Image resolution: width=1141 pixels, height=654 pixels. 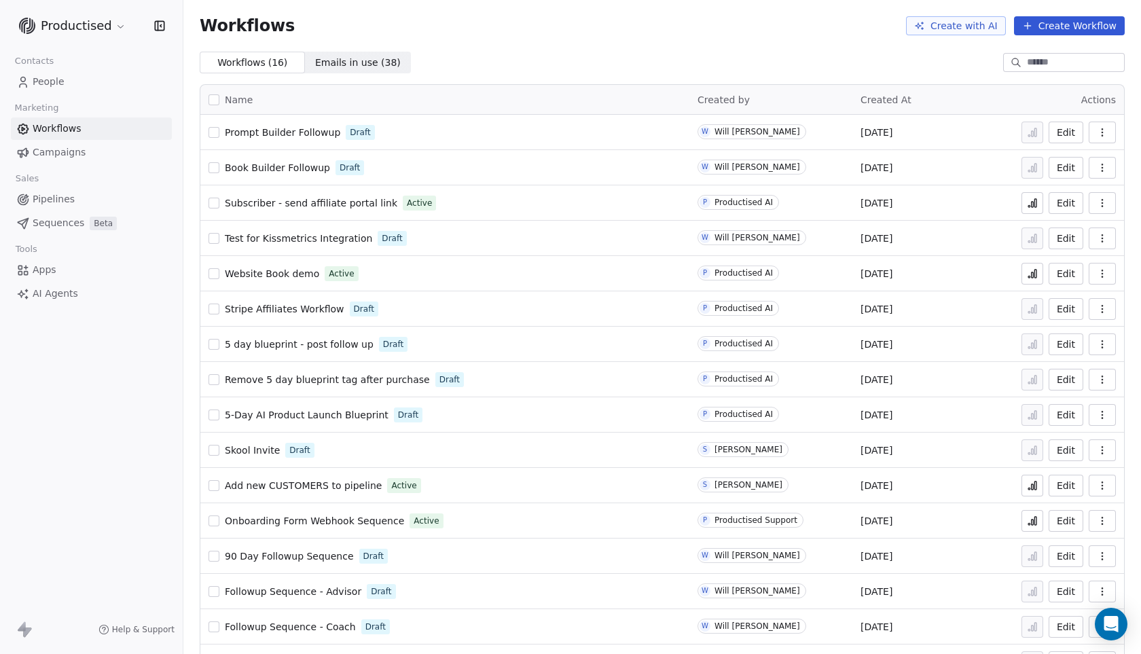 What do you see at coordinates (283, 132) in the screenshot?
I see `a: Prompt Builder Followup` at bounding box center [283, 132].